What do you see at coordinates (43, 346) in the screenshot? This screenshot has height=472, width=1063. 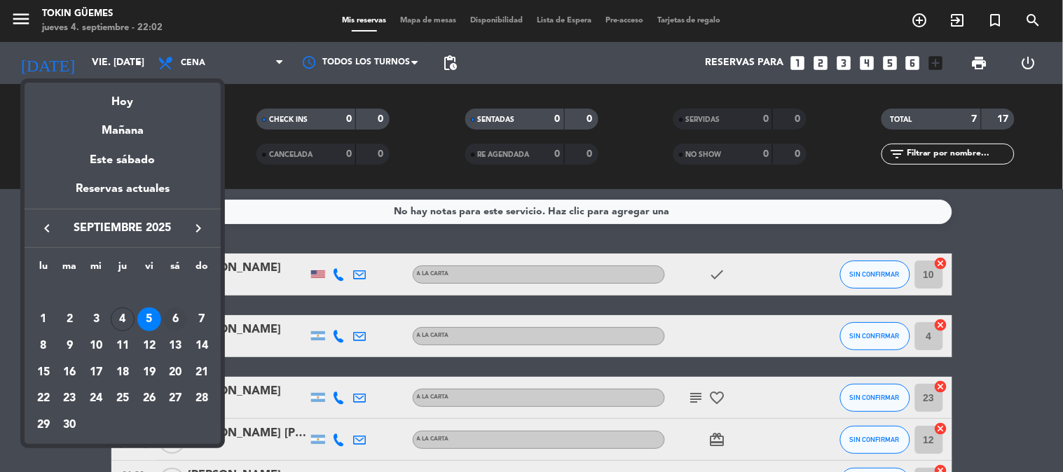 I see `td: 8 de septiembre de 2025` at bounding box center [43, 346].